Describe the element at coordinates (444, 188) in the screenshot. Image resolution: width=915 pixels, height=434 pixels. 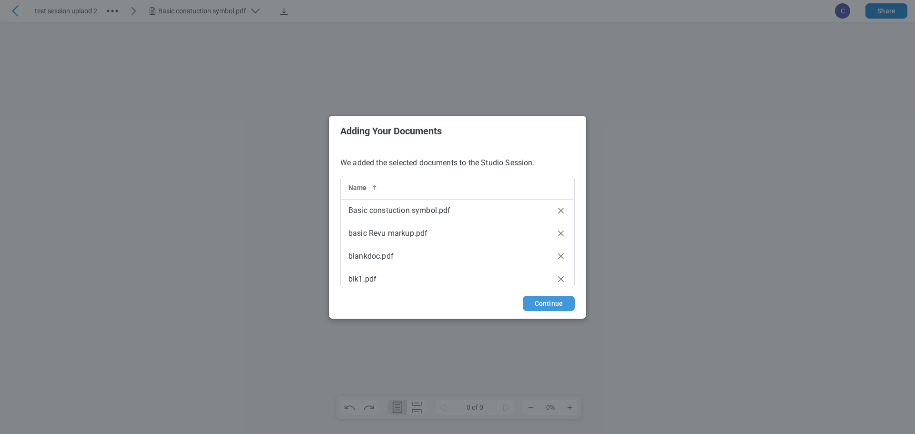
I see `div: Name` at that location.